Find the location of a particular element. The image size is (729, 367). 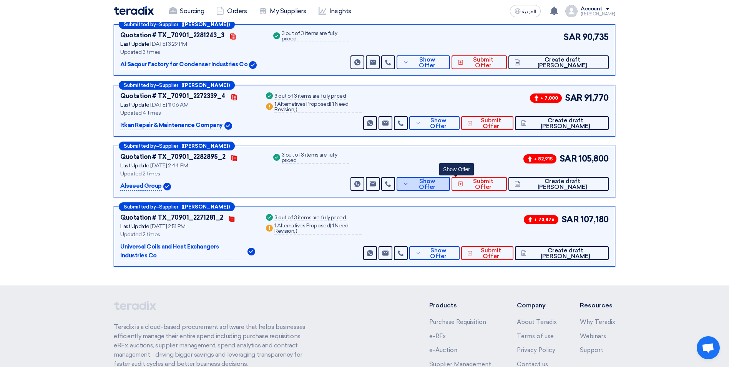

span: + 82,915 is located at coordinates (540, 159).